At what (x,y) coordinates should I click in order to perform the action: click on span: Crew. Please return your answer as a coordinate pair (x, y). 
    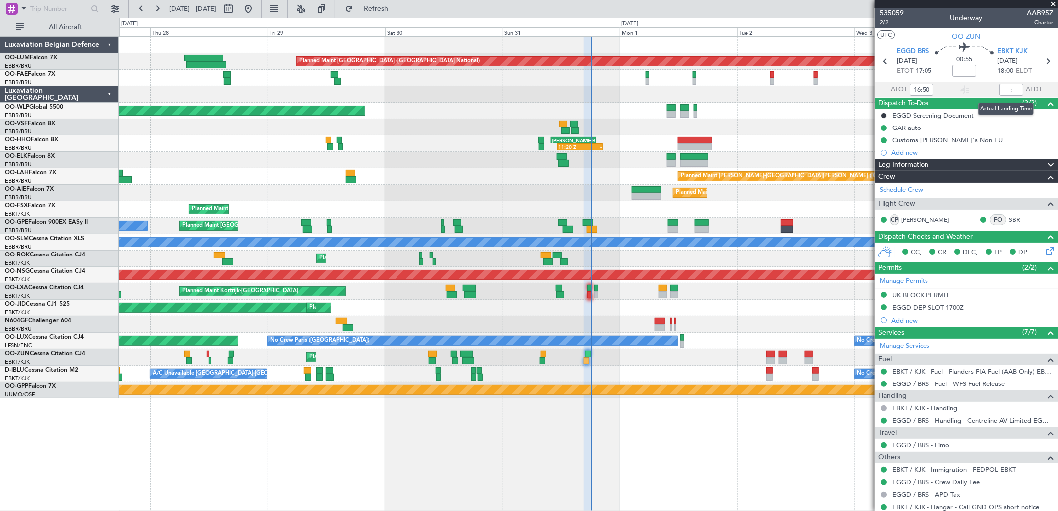
    Looking at the image, I should click on (887, 177).